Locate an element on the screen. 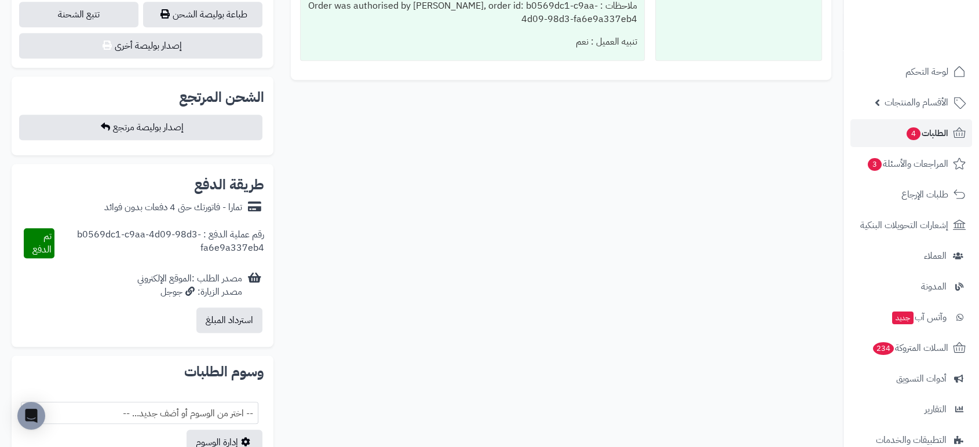 The height and width of the screenshot is (447, 979). span: السلات المتروكة is located at coordinates (910, 348).